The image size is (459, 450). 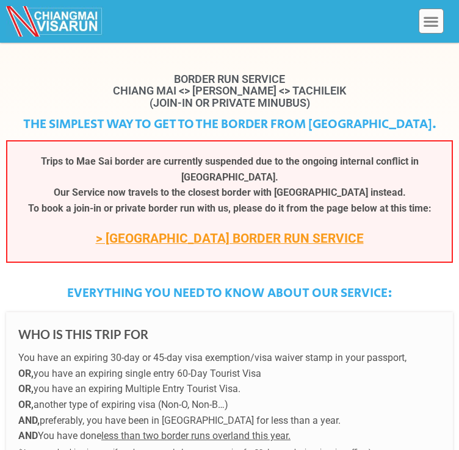 I want to click on b: Trips to Mae Sai border are currently suspended due to the ongoing internal conflict in [GEOGRAPH..., so click(x=229, y=169).